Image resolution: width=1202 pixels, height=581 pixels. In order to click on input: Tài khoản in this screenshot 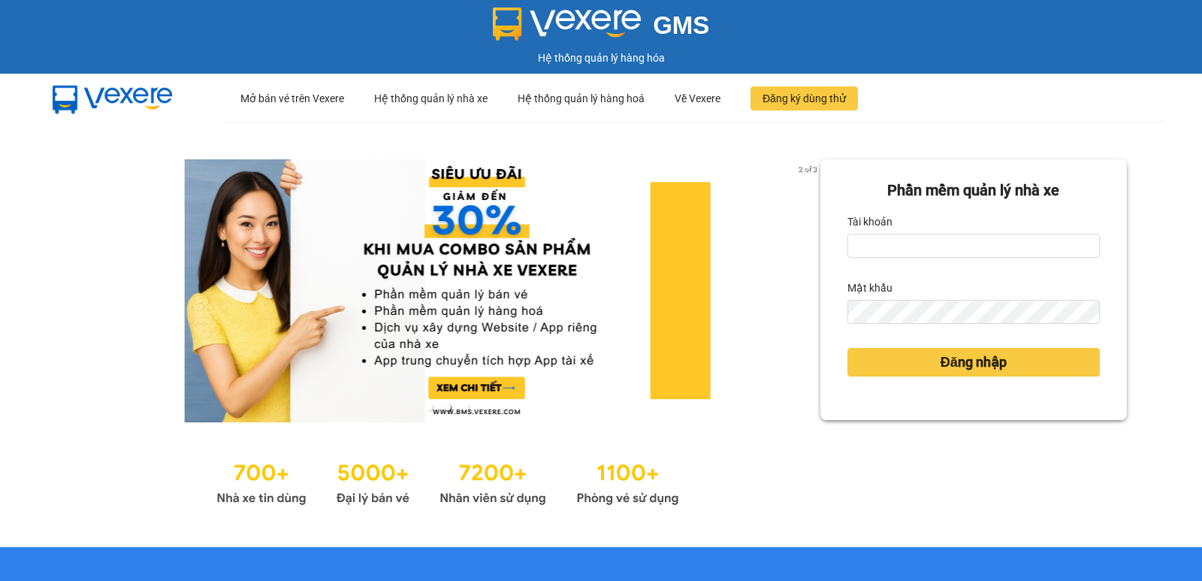, I will do `click(974, 246)`.